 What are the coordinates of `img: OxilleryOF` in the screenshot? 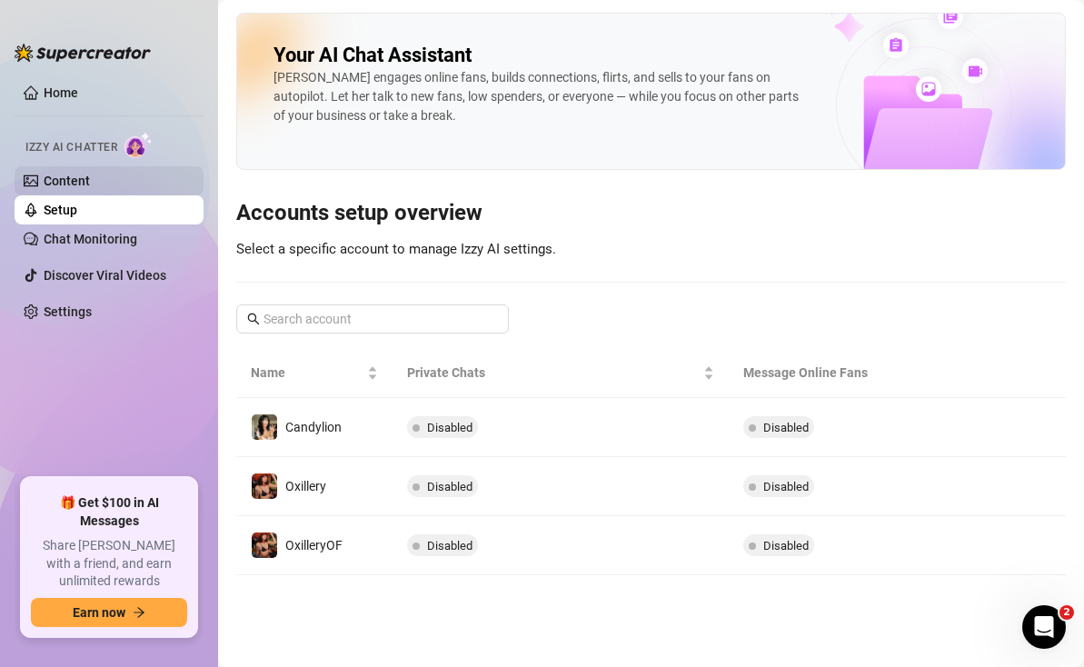 It's located at (264, 545).